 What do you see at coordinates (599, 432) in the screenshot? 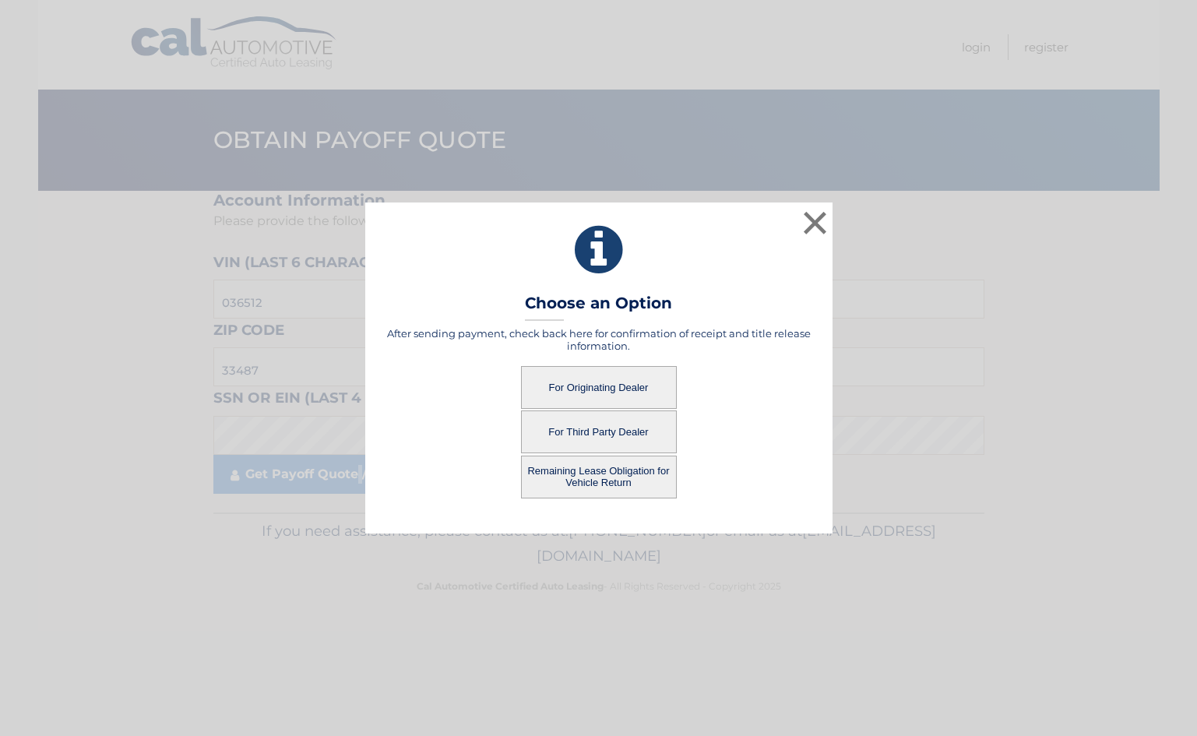
I see `button: For Third Party Dealer` at bounding box center [599, 432].